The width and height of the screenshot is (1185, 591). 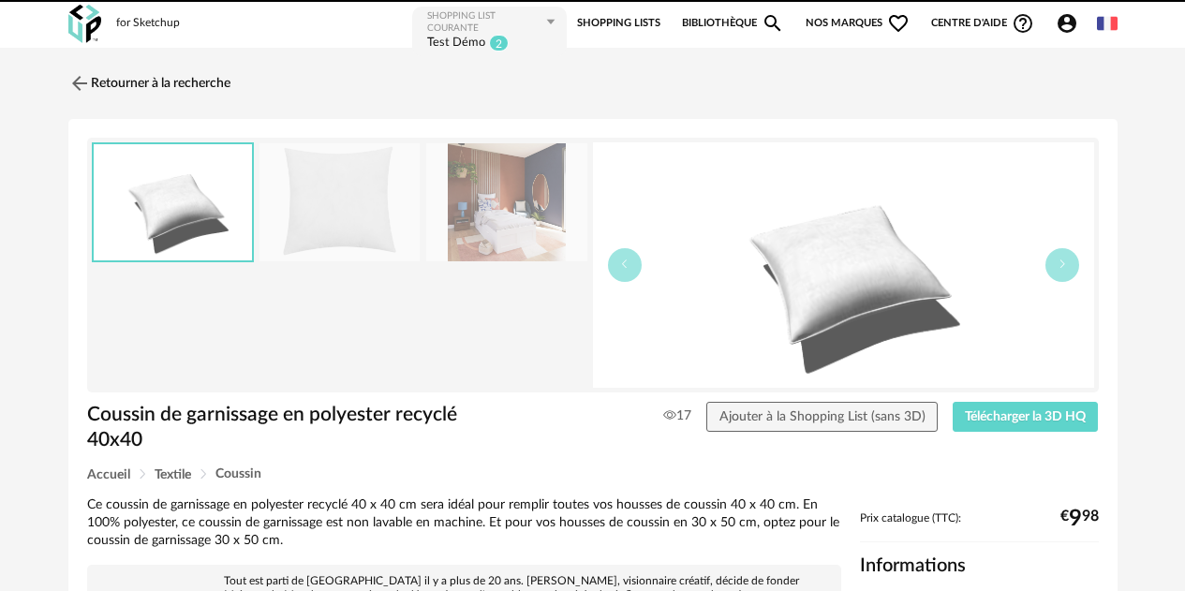 I want to click on span: Help Circle Outline icon, so click(x=1023, y=23).